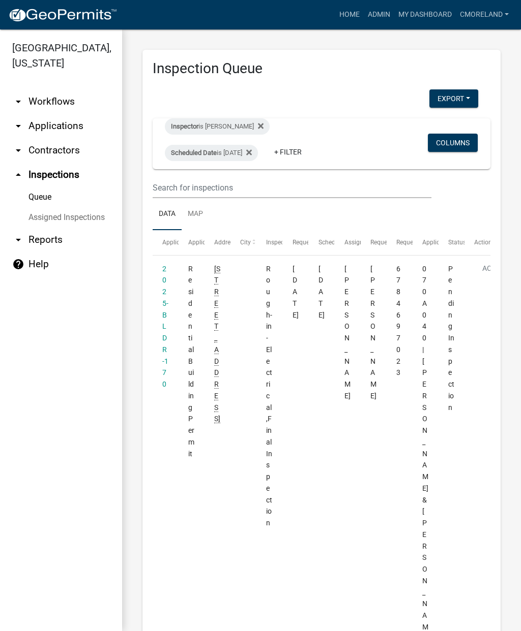 This screenshot has width=521, height=631. I want to click on span: Inspector, so click(185, 126).